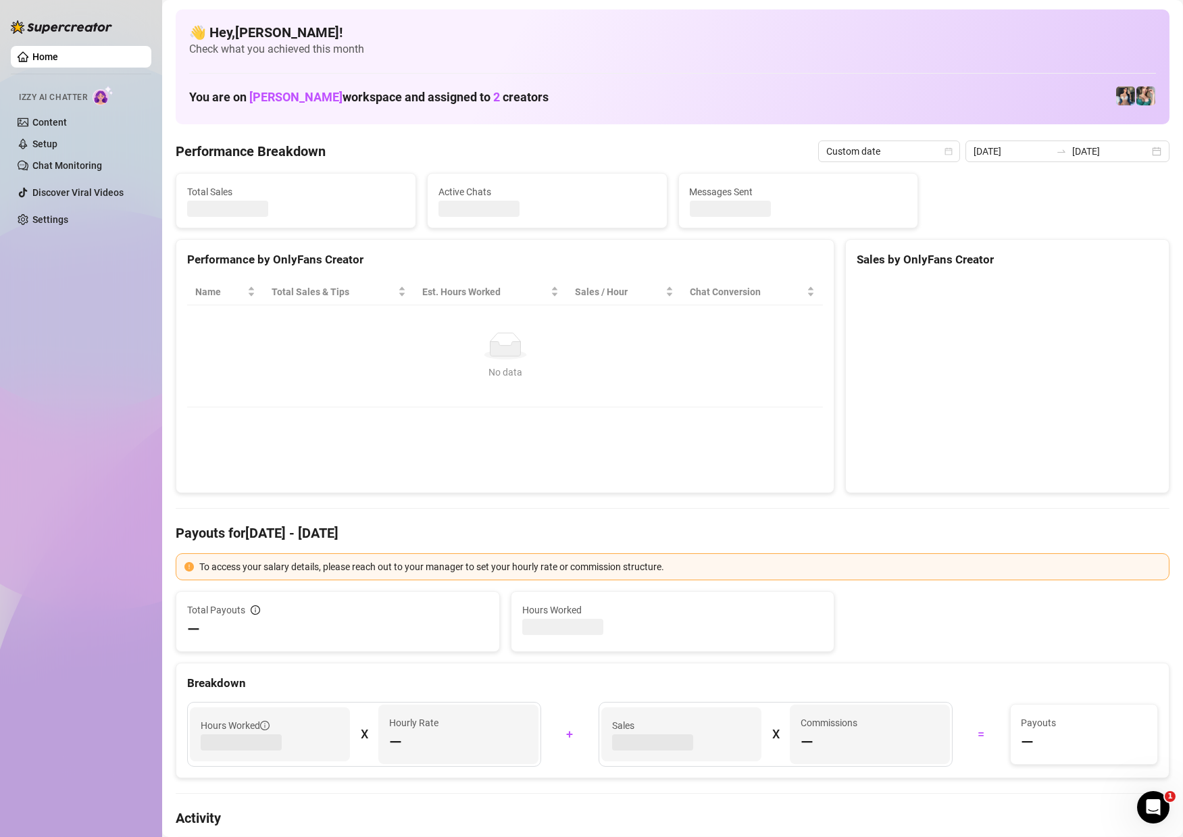  What do you see at coordinates (625, 292) in the screenshot?
I see `th: Sales / Hour` at bounding box center [625, 292].